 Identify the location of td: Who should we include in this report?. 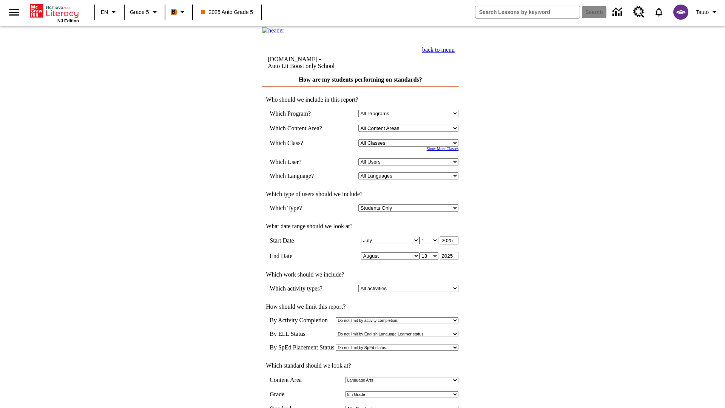
(360, 100).